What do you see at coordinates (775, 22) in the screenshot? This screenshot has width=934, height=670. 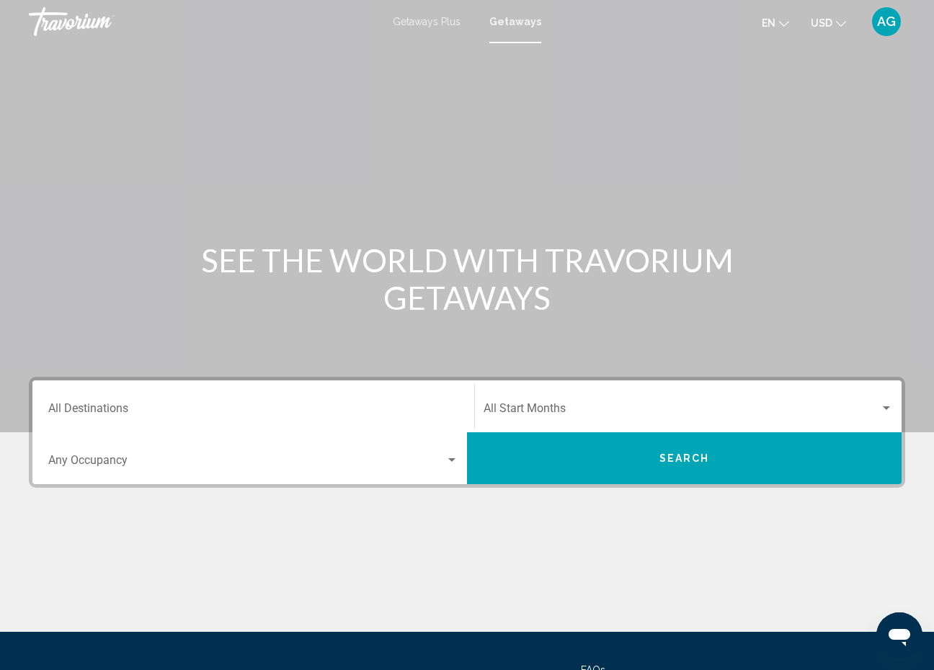 I see `button: Change language` at bounding box center [775, 22].